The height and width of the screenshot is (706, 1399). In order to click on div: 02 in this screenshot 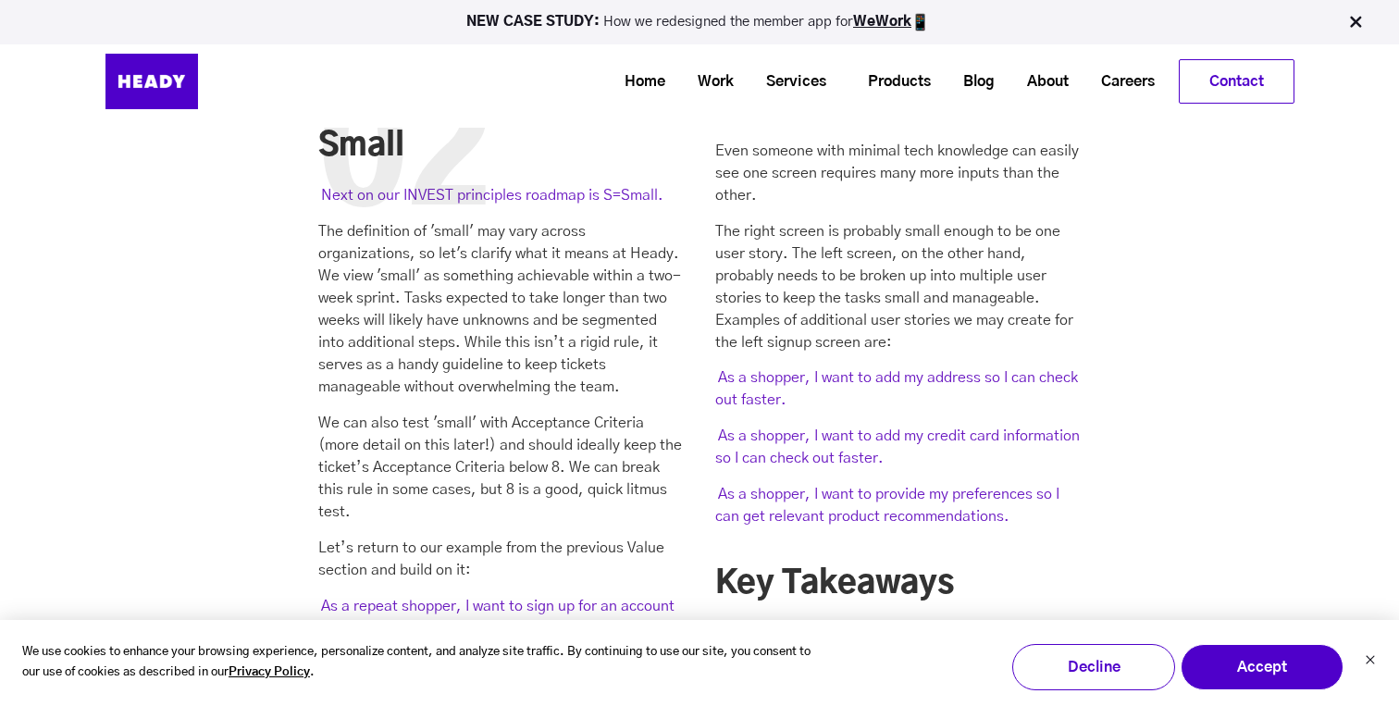, I will do `click(404, 160)`.